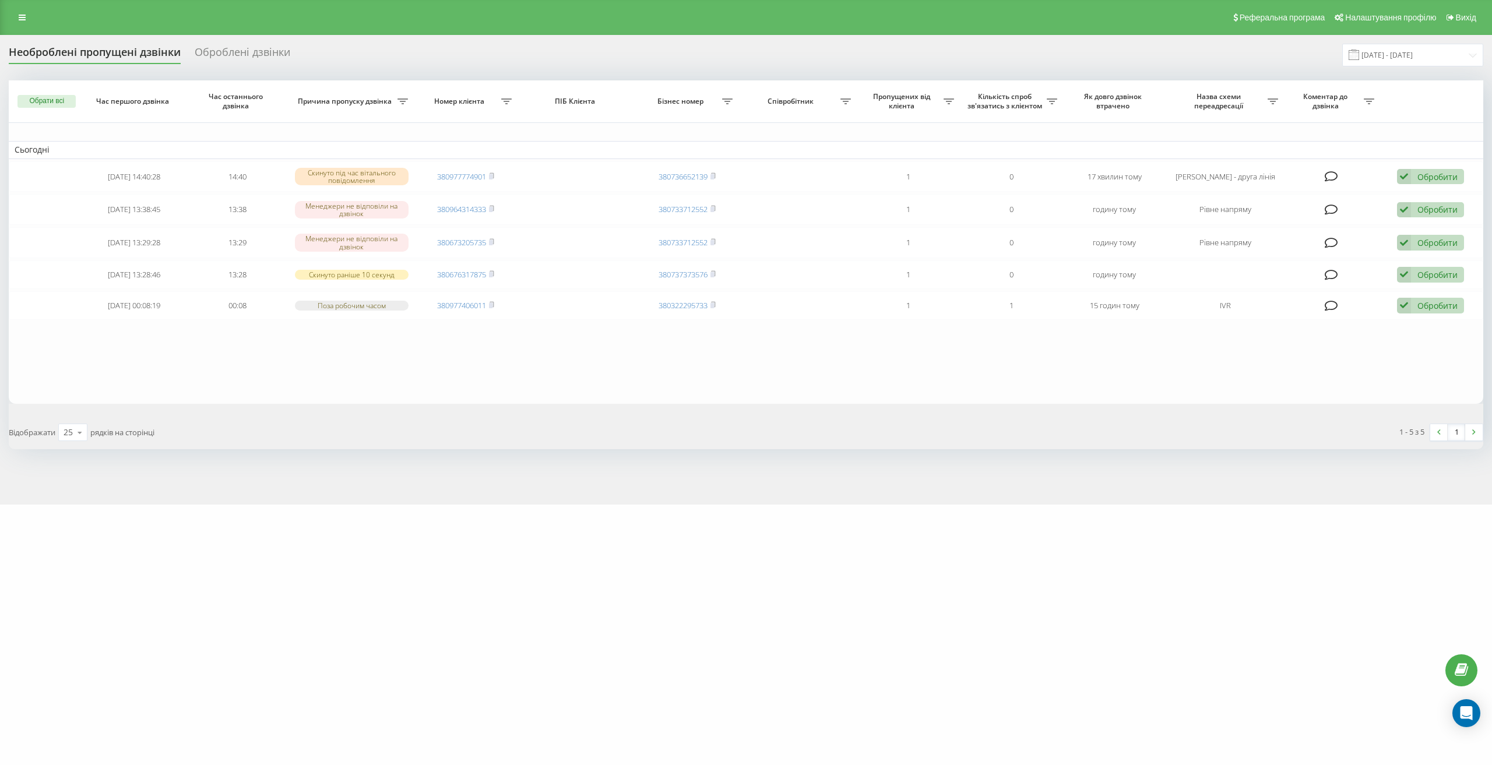 This screenshot has width=1492, height=765. I want to click on td: 00:08, so click(237, 305).